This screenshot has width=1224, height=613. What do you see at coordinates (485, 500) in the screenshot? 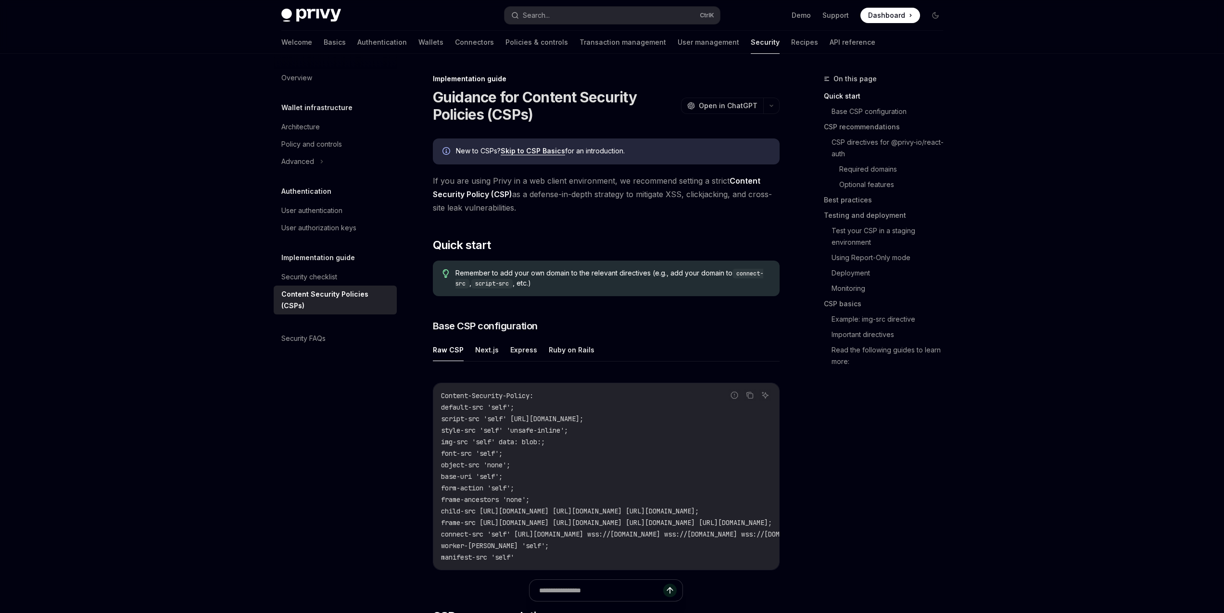
I see `span: frame-ancestors 'none';` at bounding box center [485, 500].